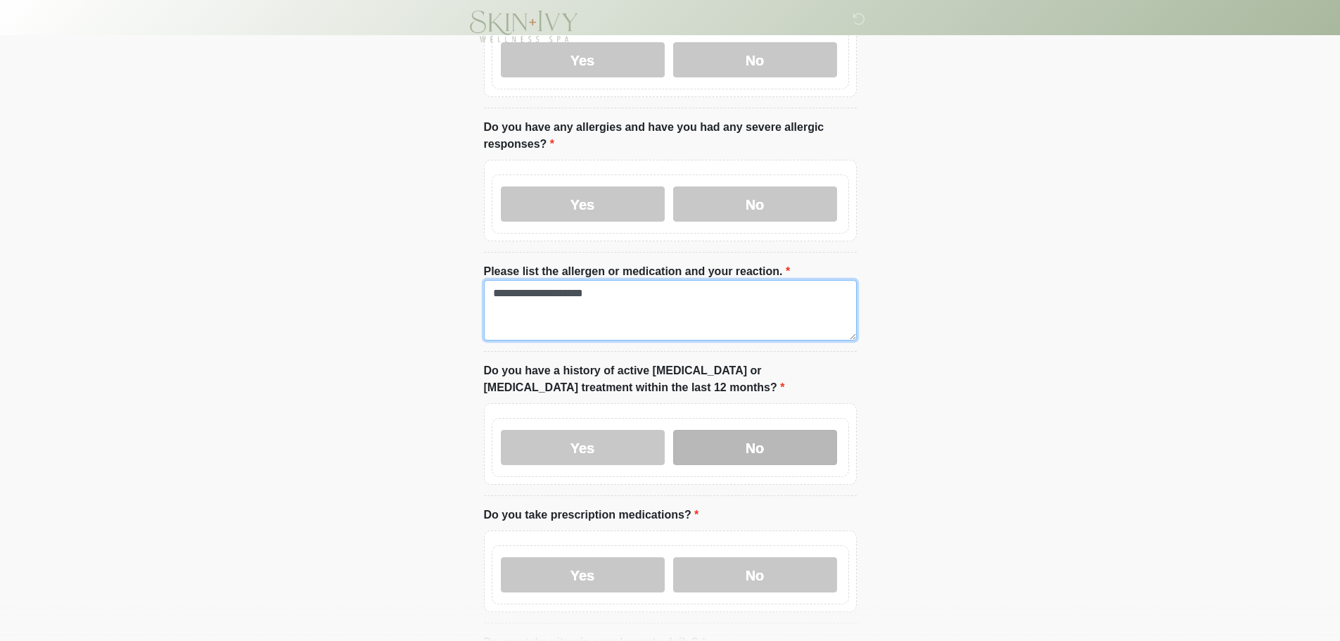 The image size is (1340, 641). What do you see at coordinates (592, 515) in the screenshot?
I see `label: Do you take prescription medications?` at bounding box center [592, 515].